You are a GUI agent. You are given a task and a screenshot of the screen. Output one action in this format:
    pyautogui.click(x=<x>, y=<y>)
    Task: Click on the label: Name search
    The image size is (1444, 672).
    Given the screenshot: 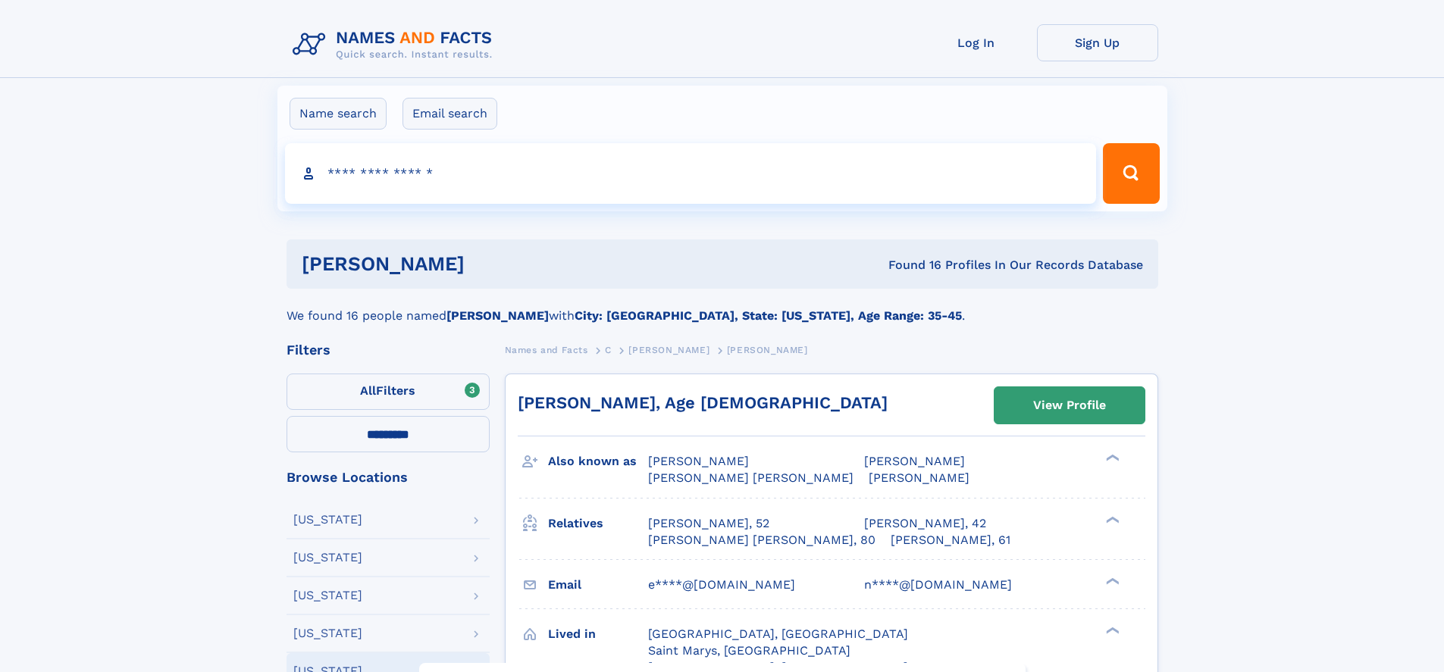 What is the action you would take?
    pyautogui.click(x=338, y=114)
    